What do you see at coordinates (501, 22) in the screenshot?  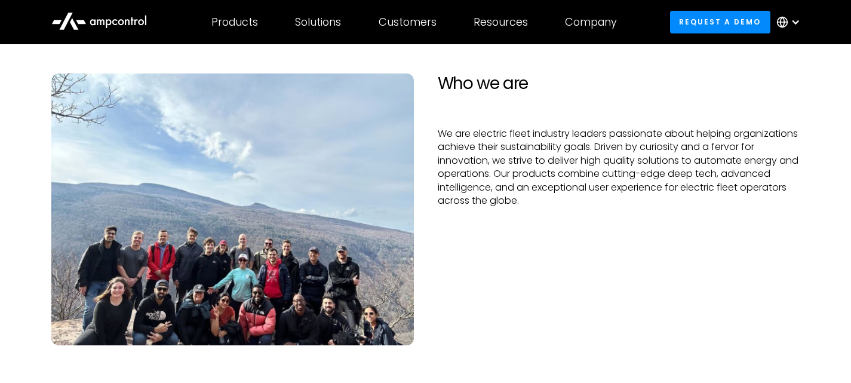 I see `div: Resources` at bounding box center [501, 22].